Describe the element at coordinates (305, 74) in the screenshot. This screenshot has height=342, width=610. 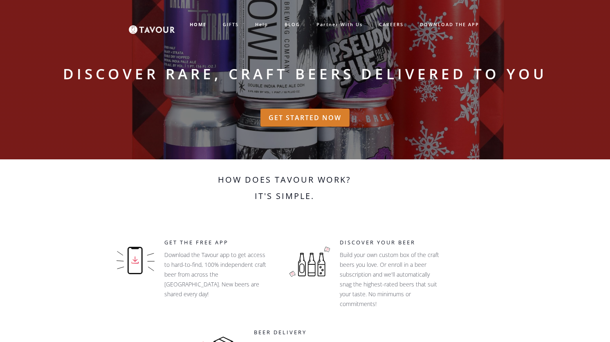
I see `strong: Discover rare, craft beers delivered to you` at that location.